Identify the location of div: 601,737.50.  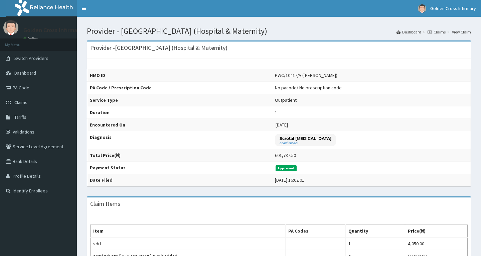
(286, 155).